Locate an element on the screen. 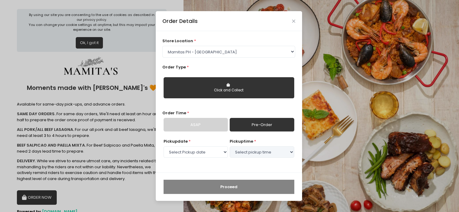 The height and width of the screenshot is (212, 459). span: store location is located at coordinates (178, 41).